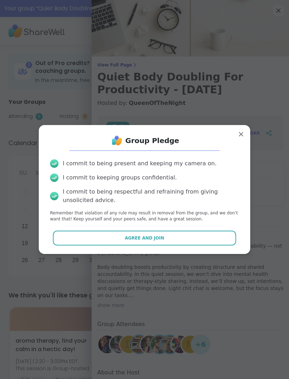 Image resolution: width=289 pixels, height=379 pixels. Describe the element at coordinates (140, 163) in the screenshot. I see `div: I commit to being present and keeping my camera on.` at that location.